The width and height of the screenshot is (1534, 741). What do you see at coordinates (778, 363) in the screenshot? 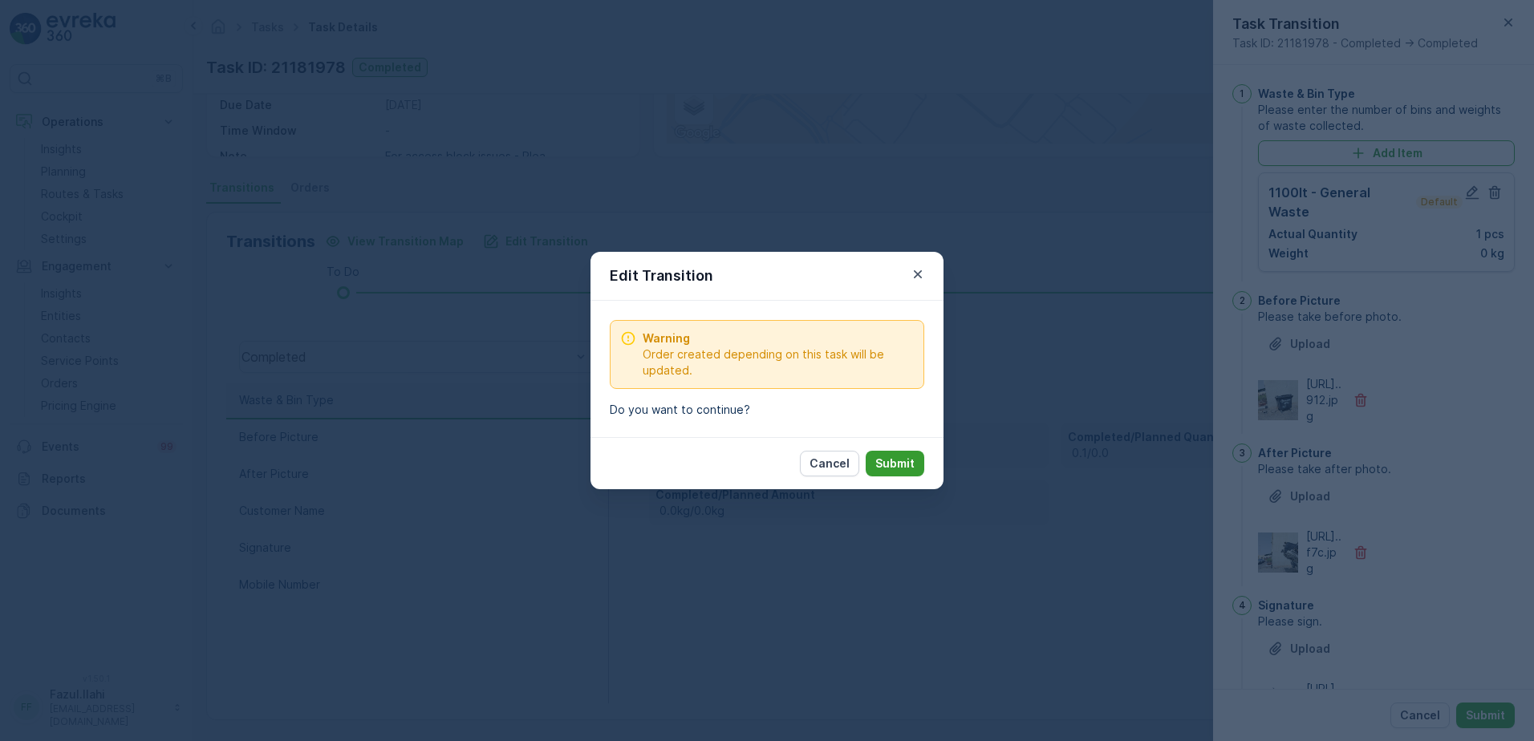
I see `span: Order created depending on this task will be updated.` at bounding box center [778, 363].